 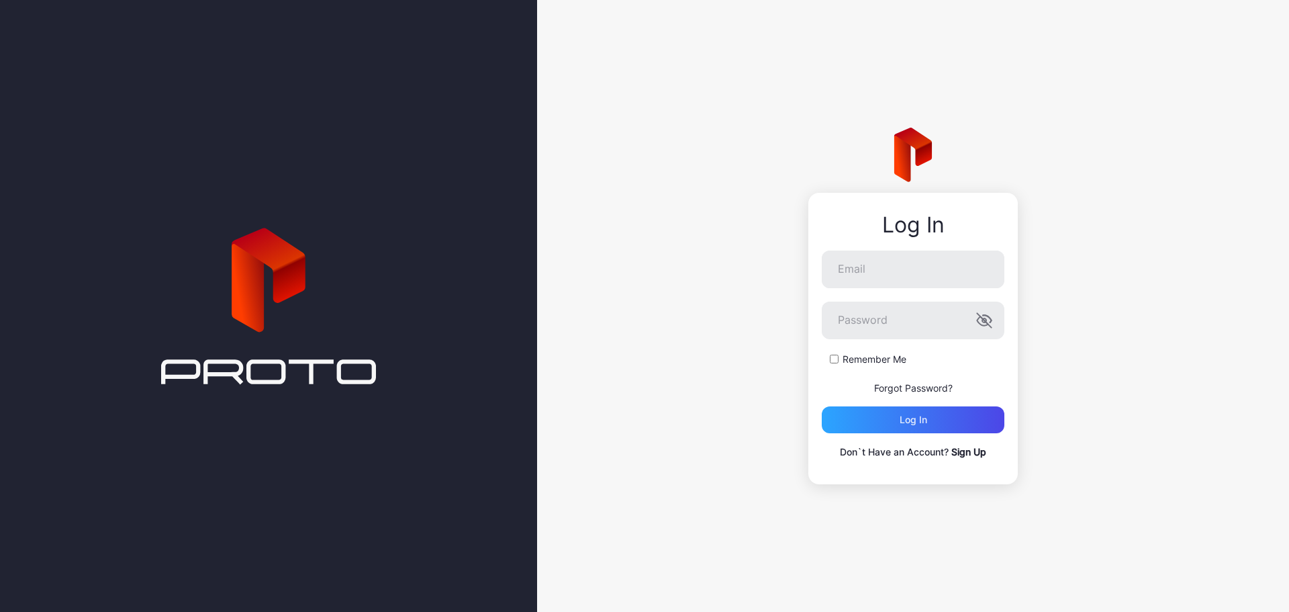 I want to click on div: Log In, so click(x=913, y=225).